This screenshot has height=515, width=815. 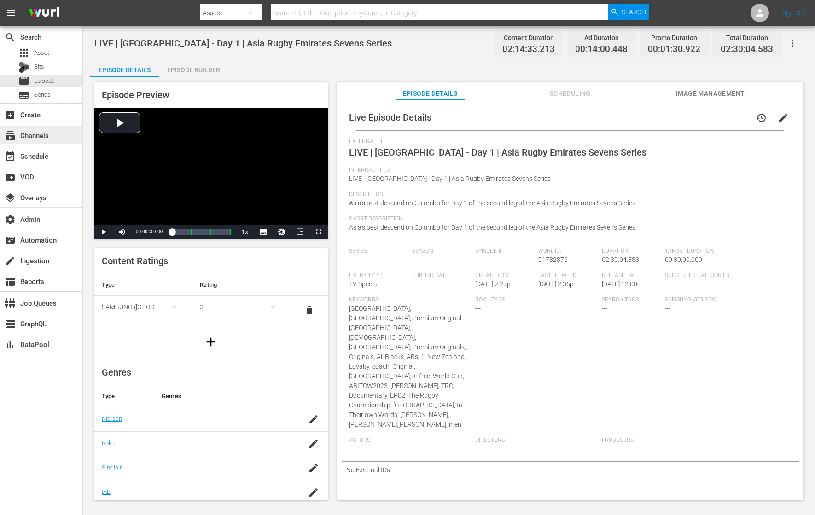 What do you see at coordinates (567, 195) in the screenshot?
I see `span: Description` at bounding box center [567, 195].